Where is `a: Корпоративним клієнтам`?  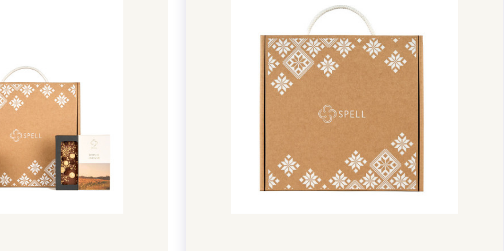
a: Корпоративним клієнтам is located at coordinates (413, 10).